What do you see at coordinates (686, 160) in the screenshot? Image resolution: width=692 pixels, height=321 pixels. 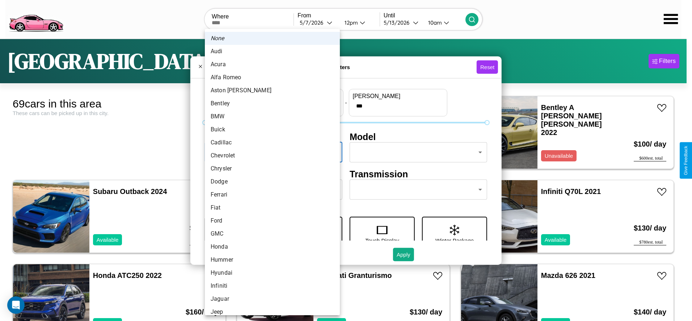 I see `div: Give Feedback` at bounding box center [686, 160].